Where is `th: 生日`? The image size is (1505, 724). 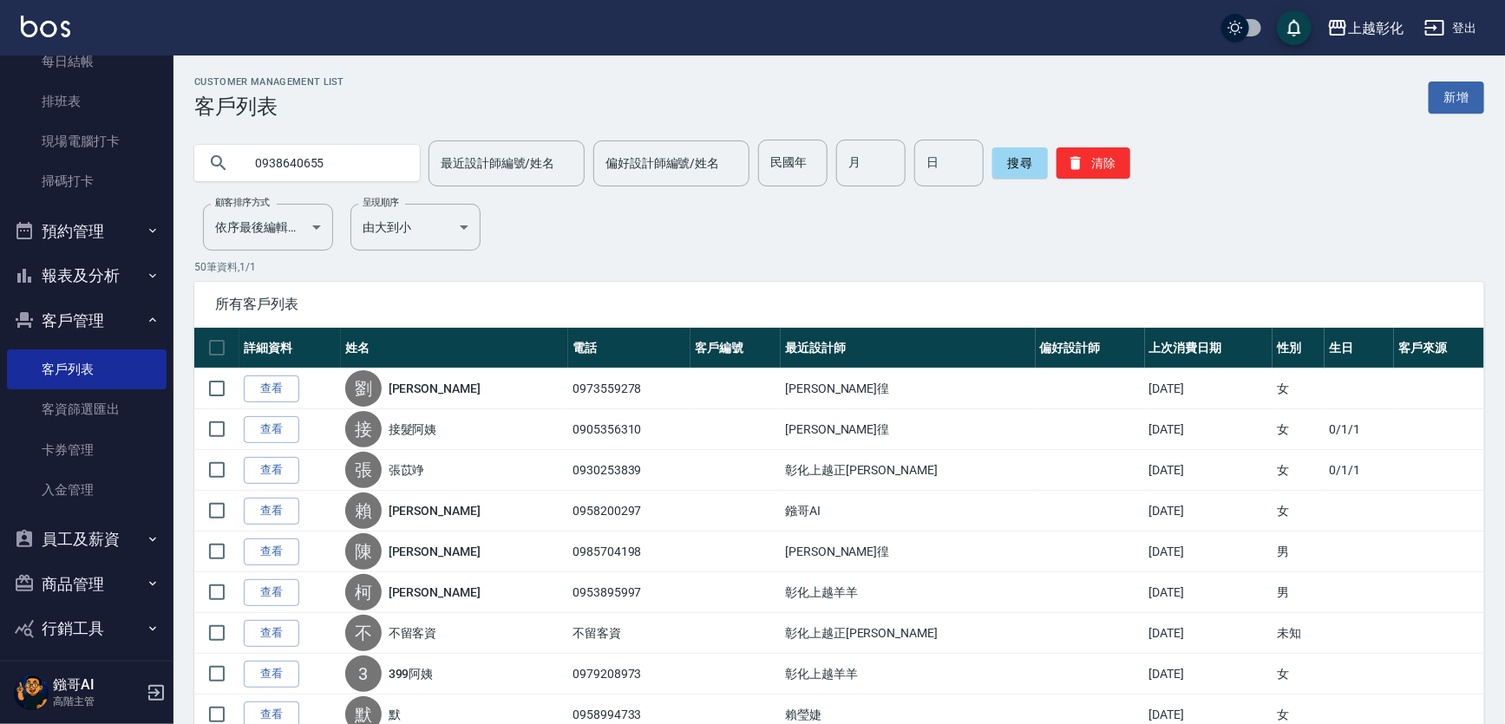 th: 生日 is located at coordinates (1359, 348).